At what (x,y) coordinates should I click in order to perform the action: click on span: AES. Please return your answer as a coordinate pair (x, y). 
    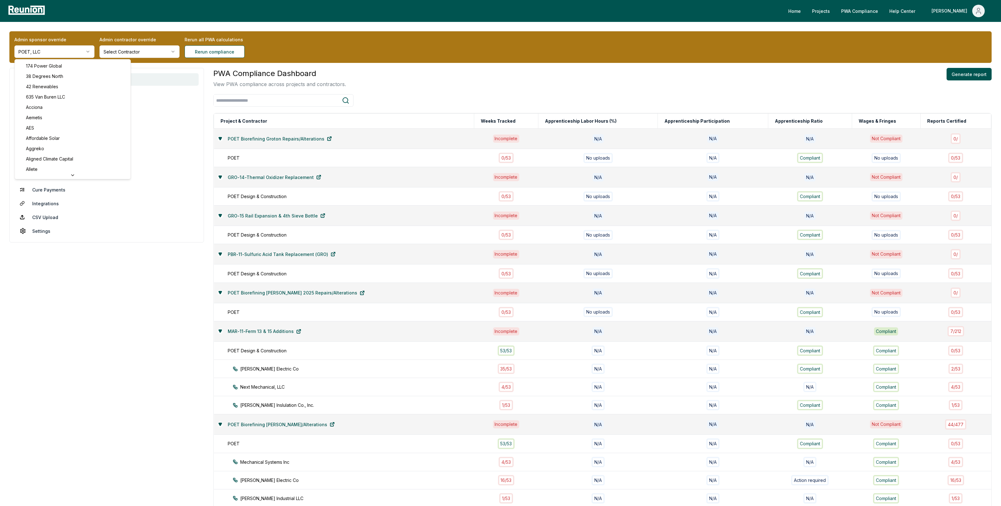
    Looking at the image, I should click on (30, 128).